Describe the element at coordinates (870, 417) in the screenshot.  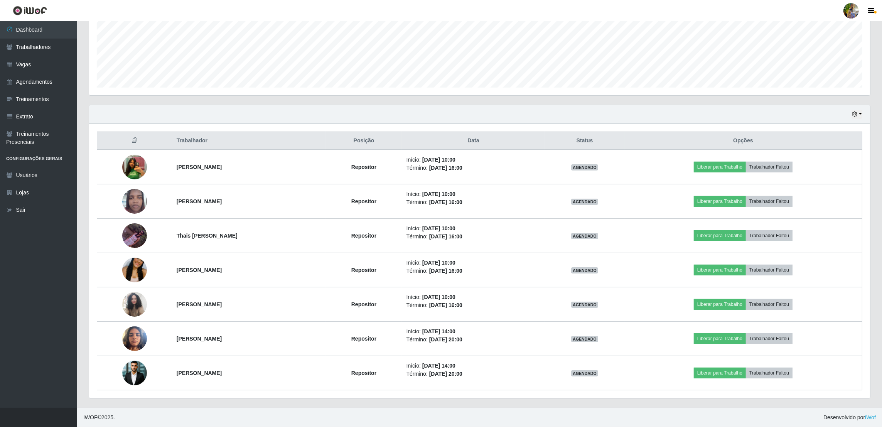
I see `a: iWof` at that location.